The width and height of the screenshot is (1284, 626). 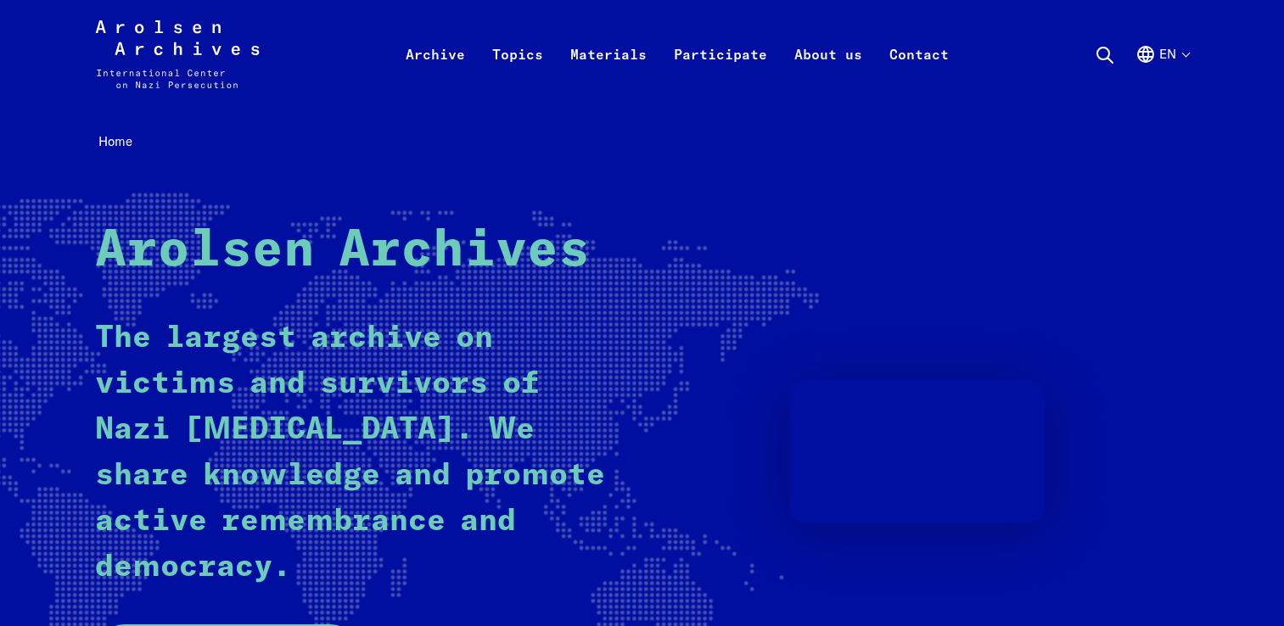 I want to click on nav: Breadcrumb, so click(x=642, y=142).